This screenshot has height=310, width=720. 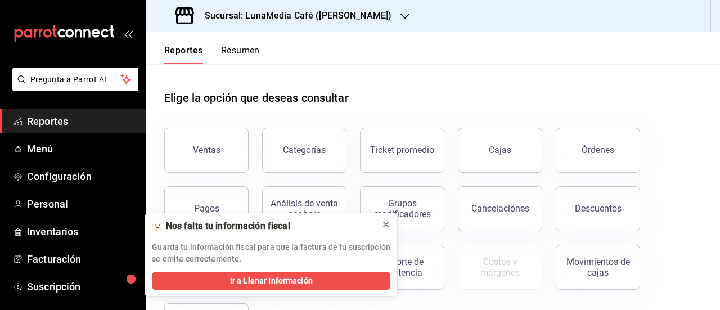 What do you see at coordinates (271, 253) in the screenshot?
I see `p: Guarda tu información fiscal para que la factura de tu suscripción se emita correctamente.` at bounding box center [271, 253].